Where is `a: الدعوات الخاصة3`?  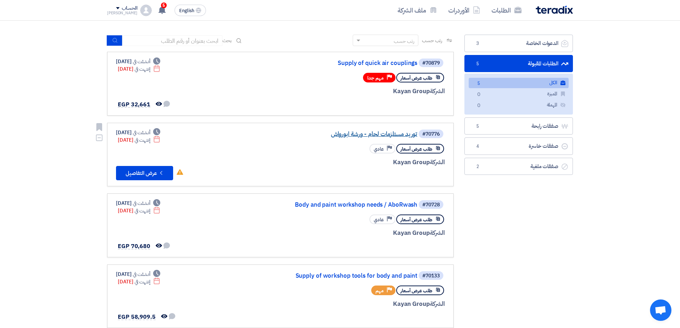 a: الدعوات الخاصة3 is located at coordinates (519, 43).